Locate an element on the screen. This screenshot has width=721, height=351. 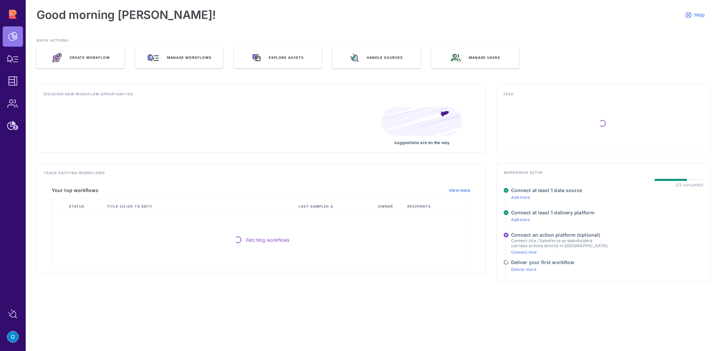
span: Title (click to edit) is located at coordinates (130, 206).